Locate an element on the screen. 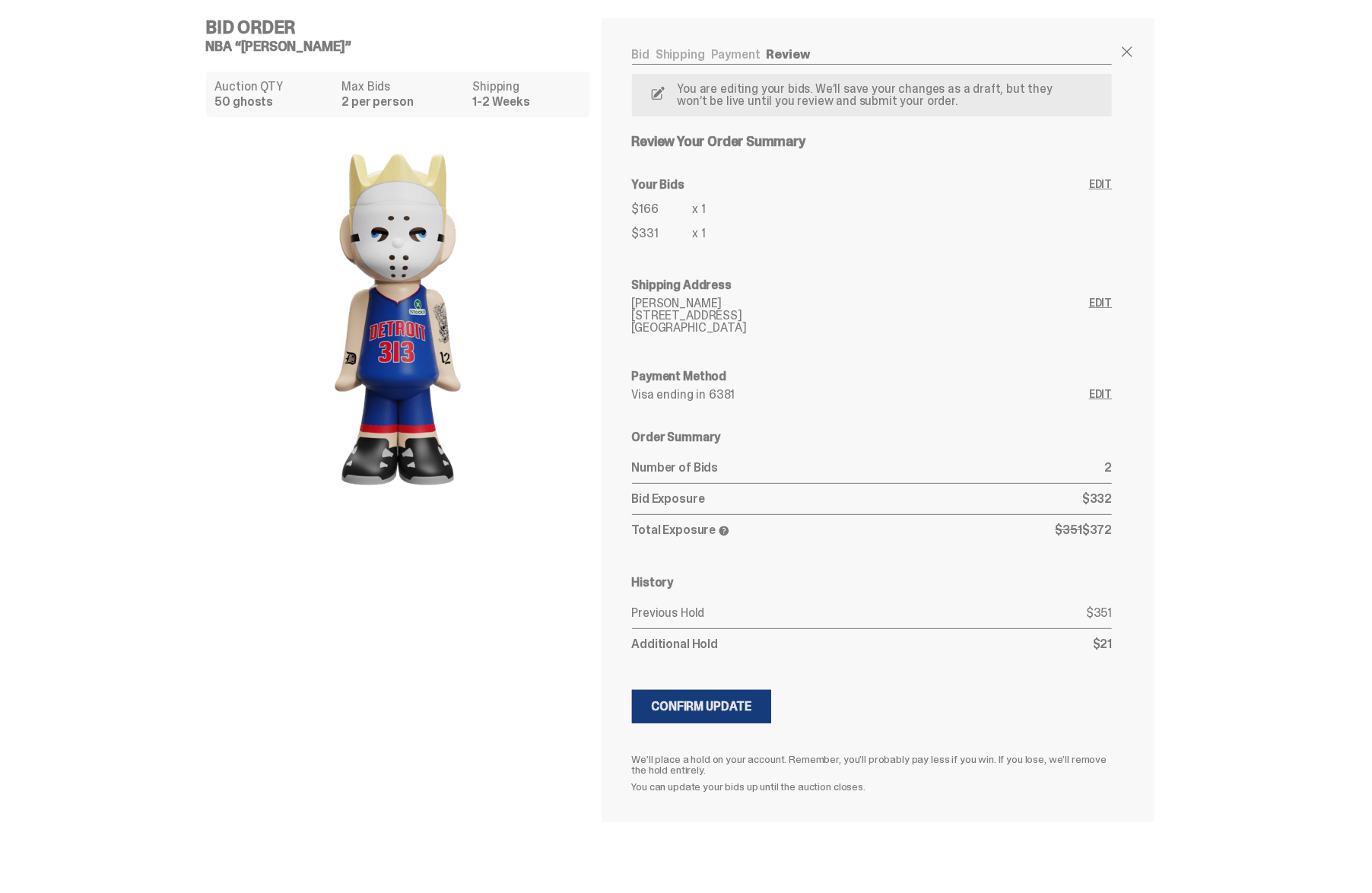 The image size is (1372, 893). h6: Shipping Address is located at coordinates (873, 286).